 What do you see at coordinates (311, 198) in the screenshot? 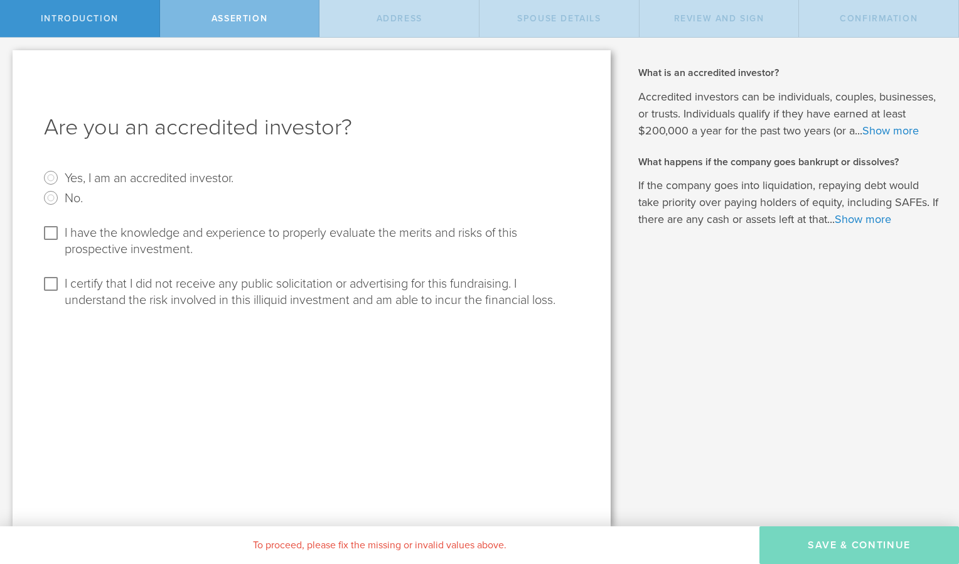
I see `radio: No.` at bounding box center [311, 198].